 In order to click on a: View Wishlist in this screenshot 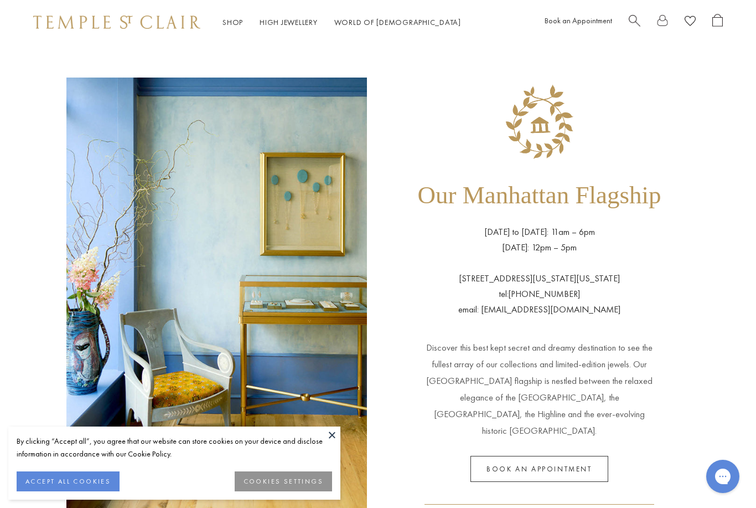, I will do `click(690, 22)`.